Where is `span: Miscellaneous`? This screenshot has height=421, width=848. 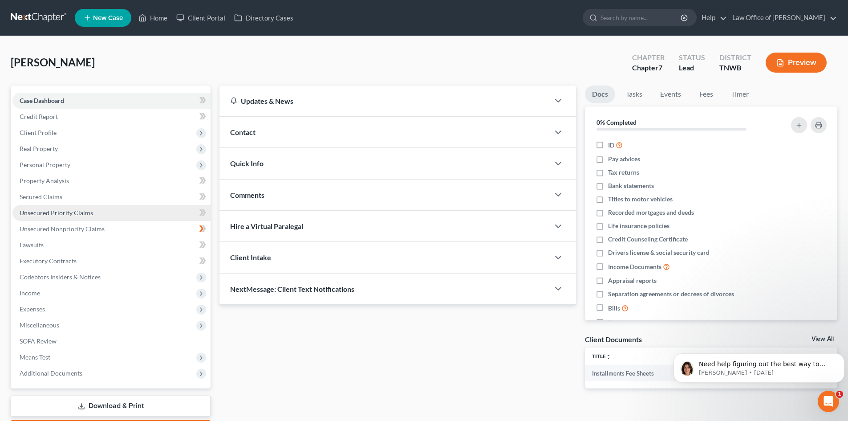
span: Miscellaneous is located at coordinates (39, 324).